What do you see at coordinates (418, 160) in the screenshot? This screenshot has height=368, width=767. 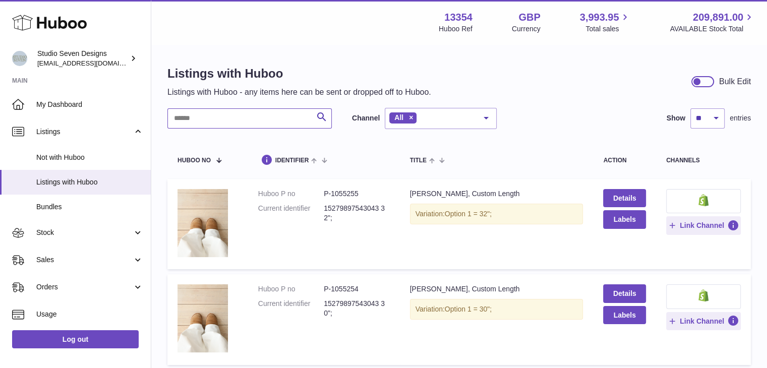 I see `span: title` at bounding box center [418, 160].